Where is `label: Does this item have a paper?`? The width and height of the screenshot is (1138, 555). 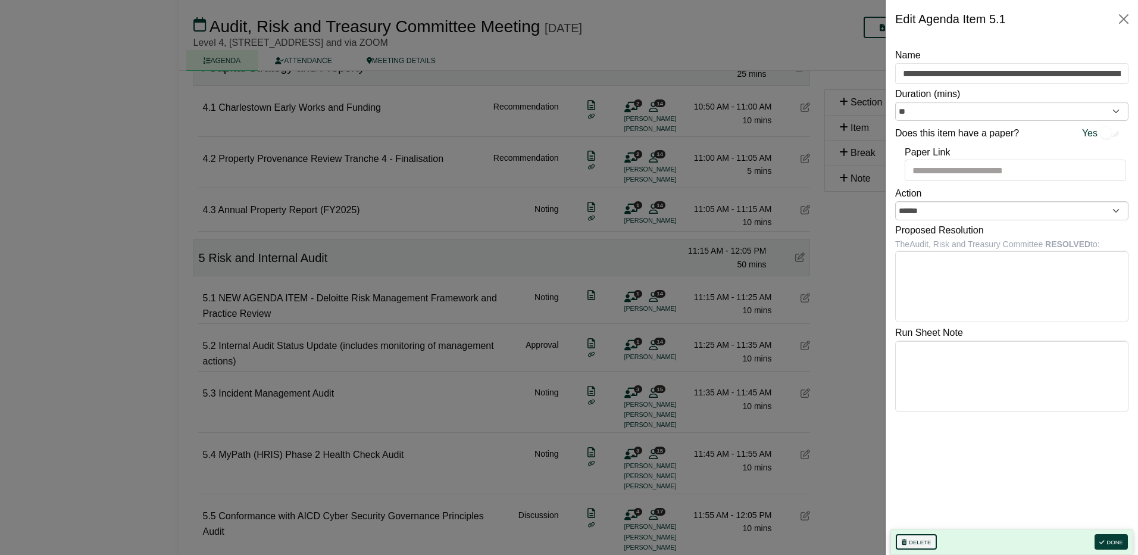
label: Does this item have a paper? is located at coordinates (957, 133).